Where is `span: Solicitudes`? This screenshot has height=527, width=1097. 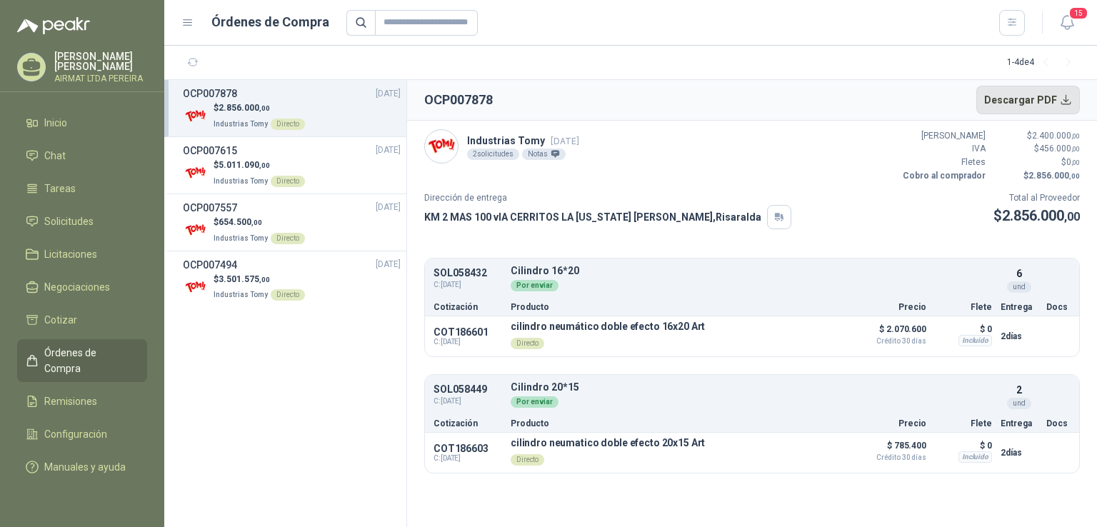
span: Solicitudes is located at coordinates (69, 221).